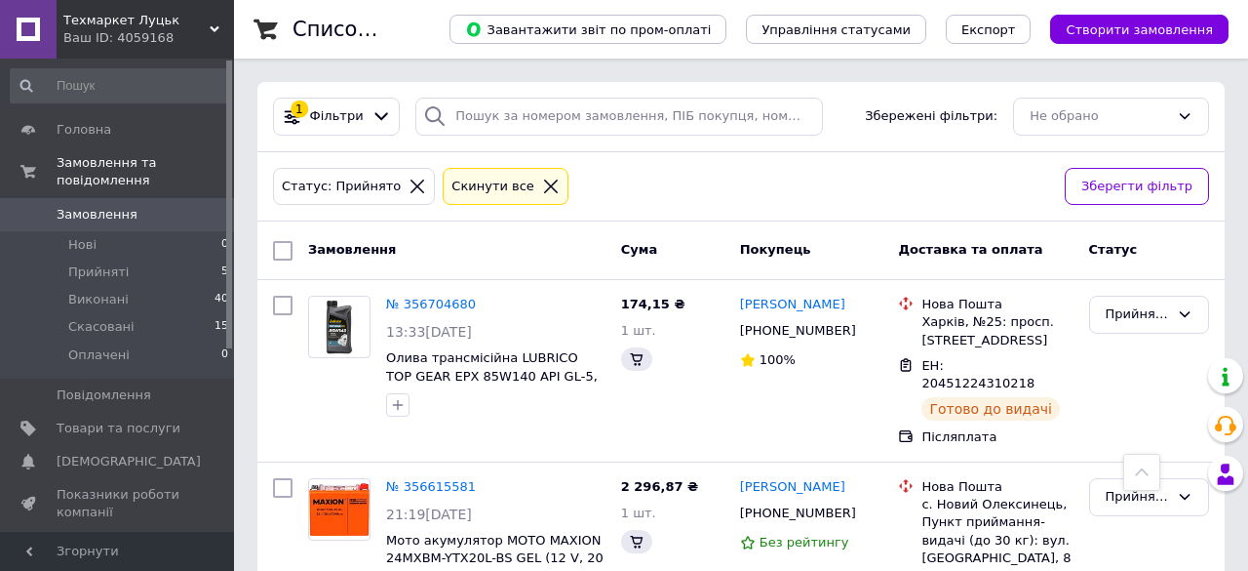 The width and height of the screenshot is (1248, 571). Describe the element at coordinates (221, 299) in the screenshot. I see `span: 40` at that location.